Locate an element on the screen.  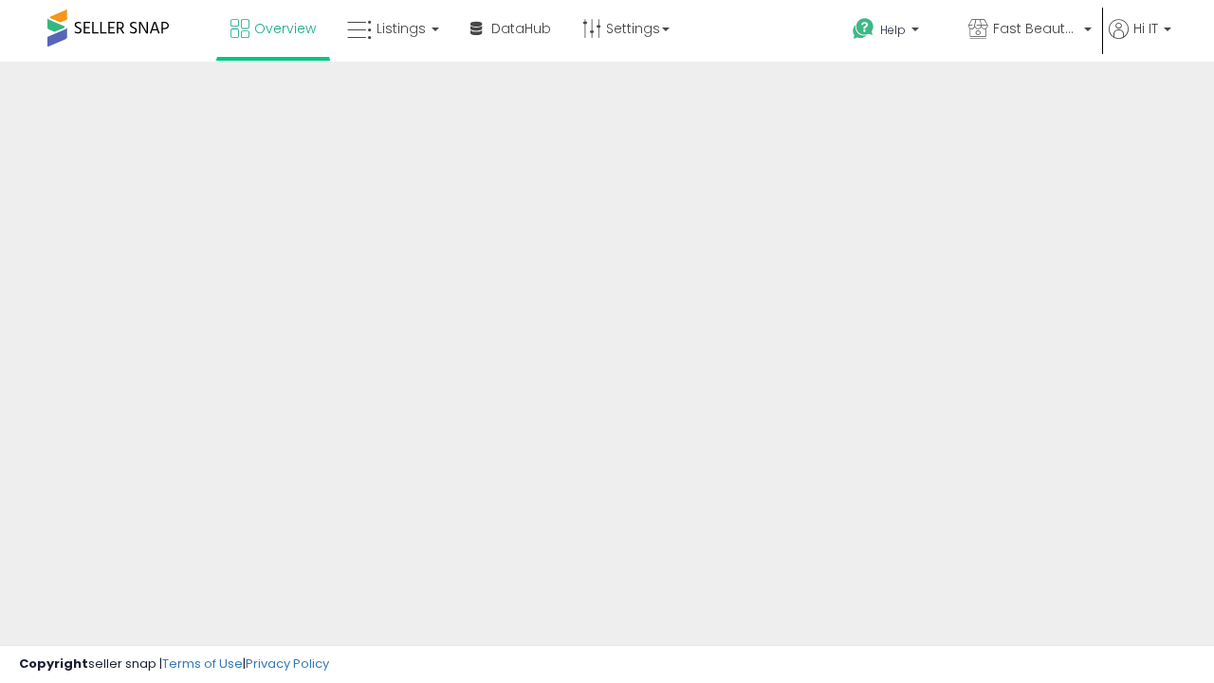
span: Overview is located at coordinates (285, 28).